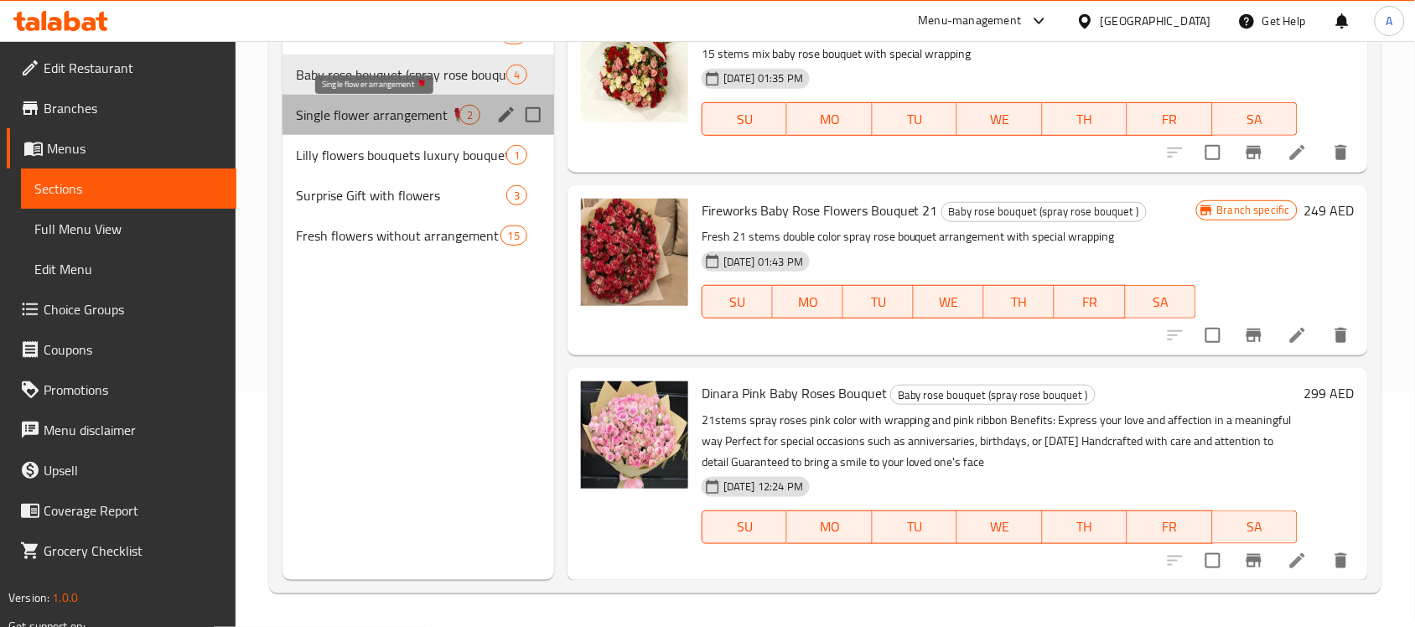  Describe the element at coordinates (122, 470) in the screenshot. I see `a: Upsell` at that location.